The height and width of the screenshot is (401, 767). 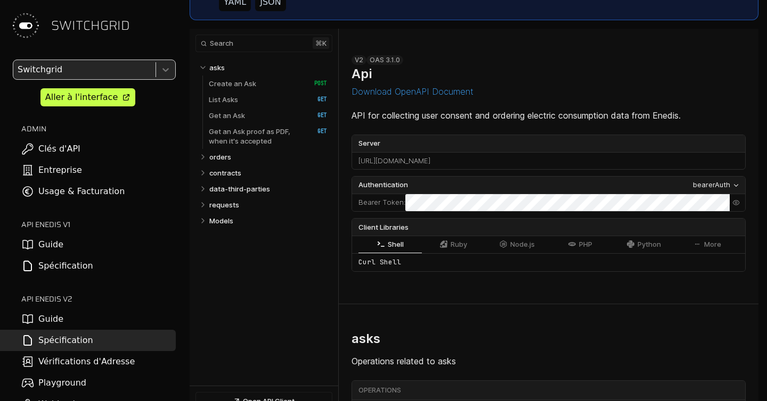 I want to click on a: Models, so click(x=268, y=221).